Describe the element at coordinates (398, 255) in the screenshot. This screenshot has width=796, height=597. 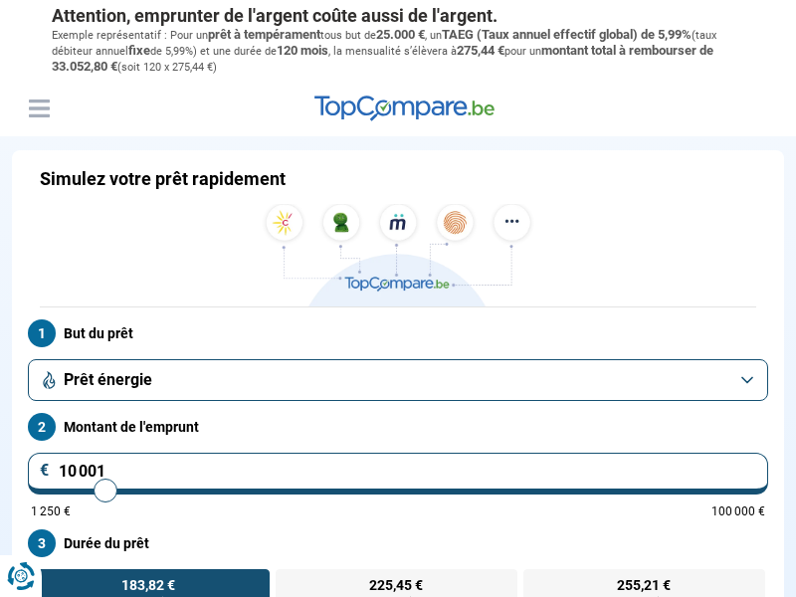
I see `img: TopCompare.be` at that location.